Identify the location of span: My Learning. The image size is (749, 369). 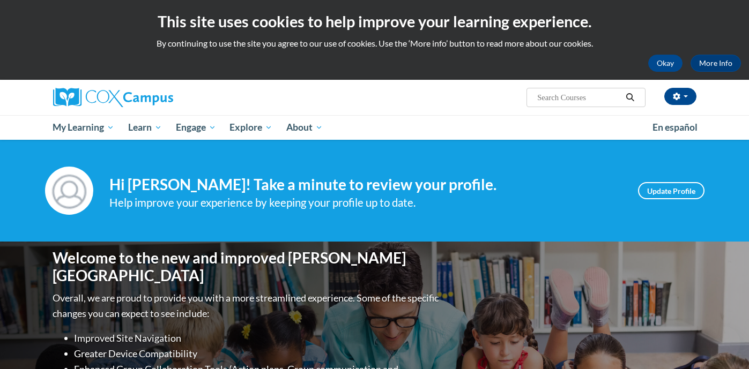
(83, 128).